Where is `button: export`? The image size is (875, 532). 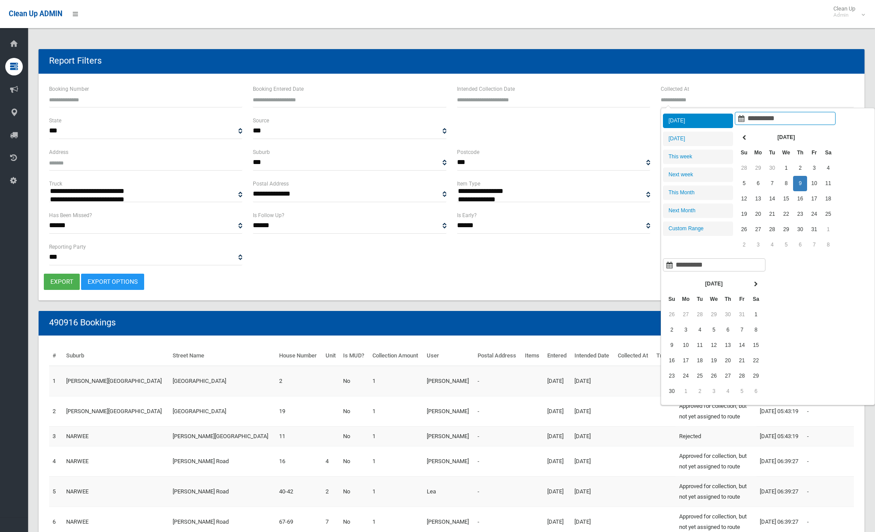
button: export is located at coordinates (62, 281).